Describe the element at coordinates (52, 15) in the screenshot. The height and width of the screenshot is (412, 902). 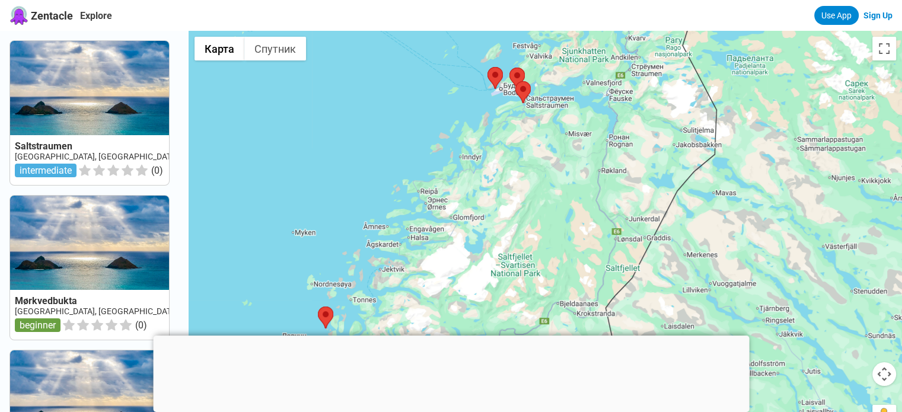
I see `span: Zentacle` at that location.